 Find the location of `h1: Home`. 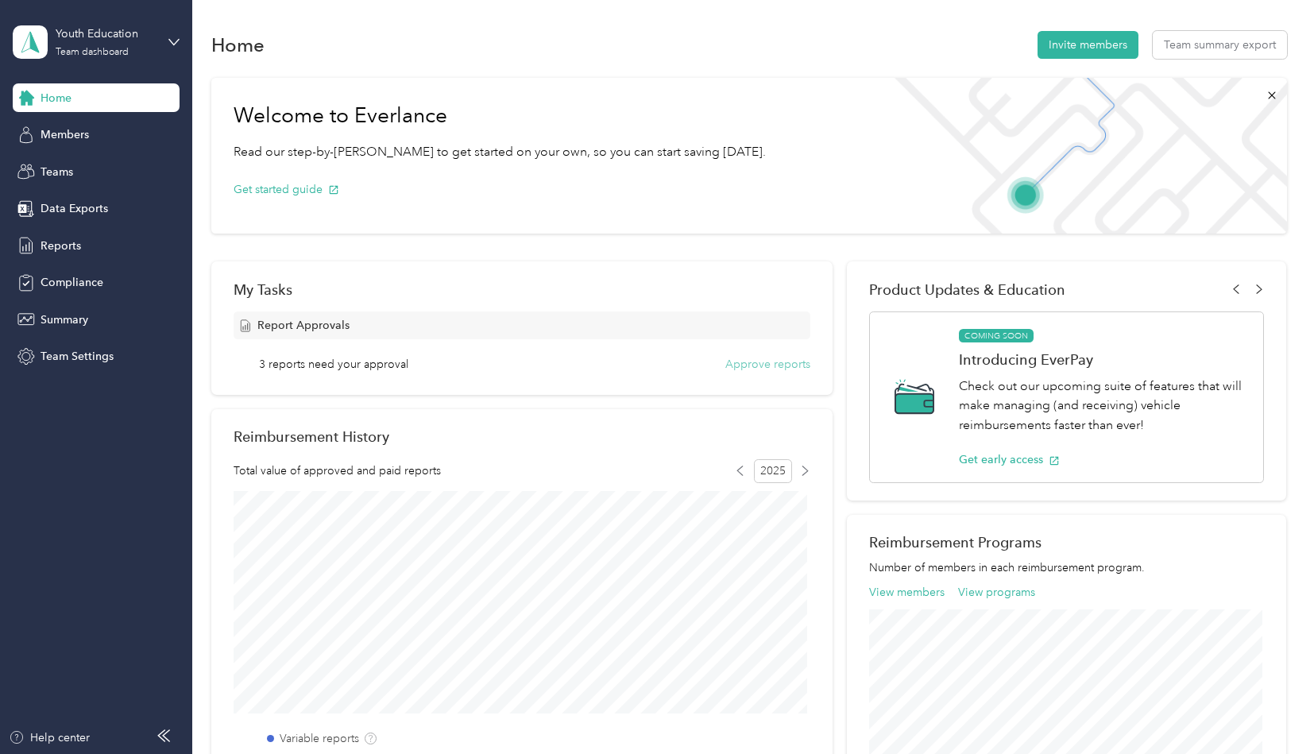

h1: Home is located at coordinates (238, 44).